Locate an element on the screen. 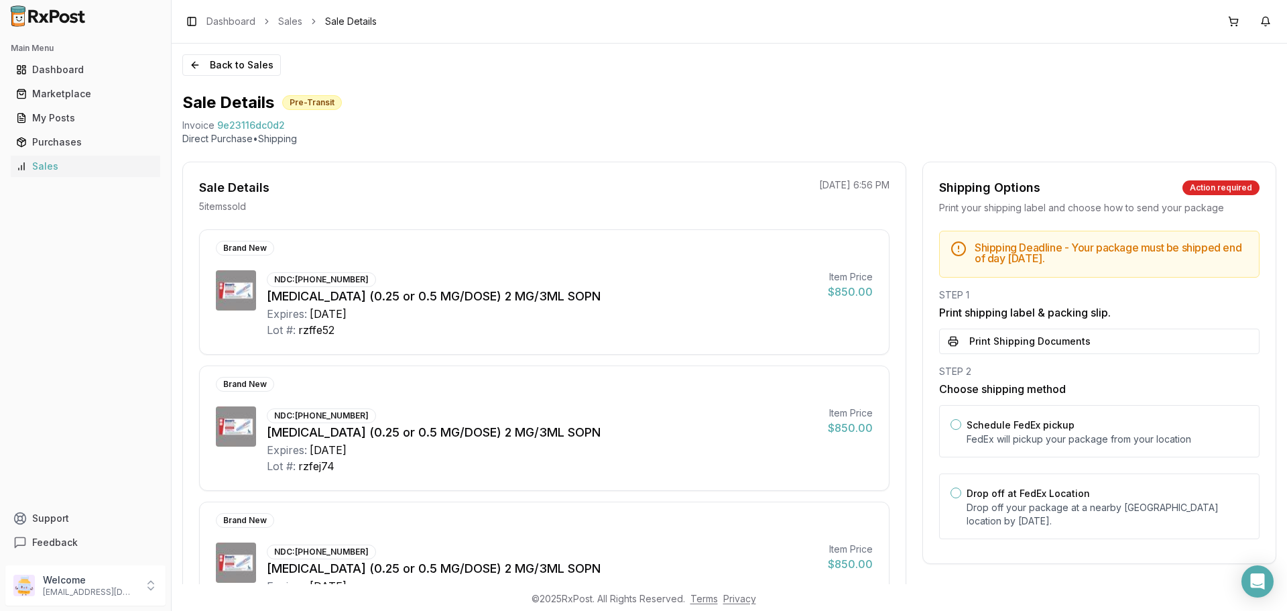 This screenshot has height=611, width=1287. button: Dashboard is located at coordinates (85, 70).